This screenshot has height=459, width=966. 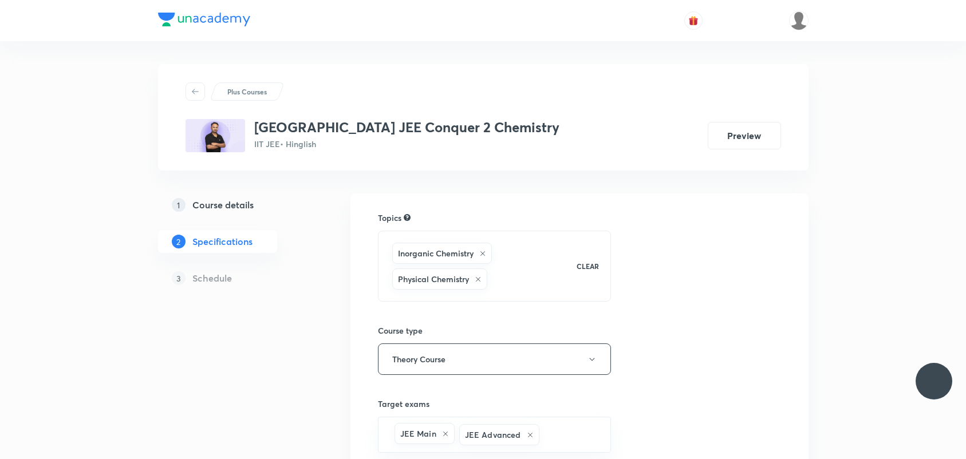 I want to click on button: avatar, so click(x=693, y=21).